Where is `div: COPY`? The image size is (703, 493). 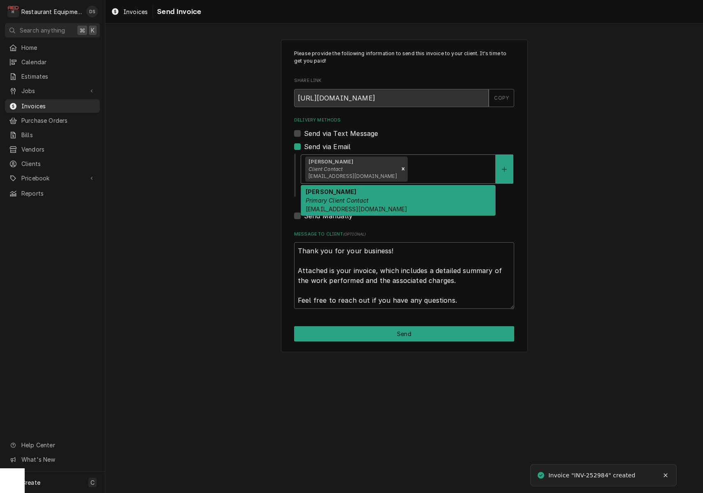
div: COPY is located at coordinates (502, 98).